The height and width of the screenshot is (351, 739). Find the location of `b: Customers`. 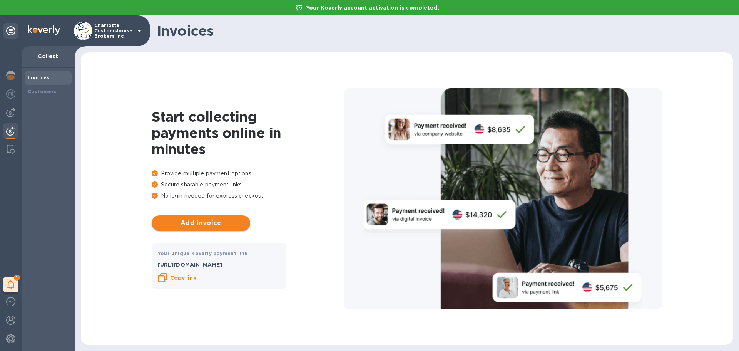

b: Customers is located at coordinates (42, 91).